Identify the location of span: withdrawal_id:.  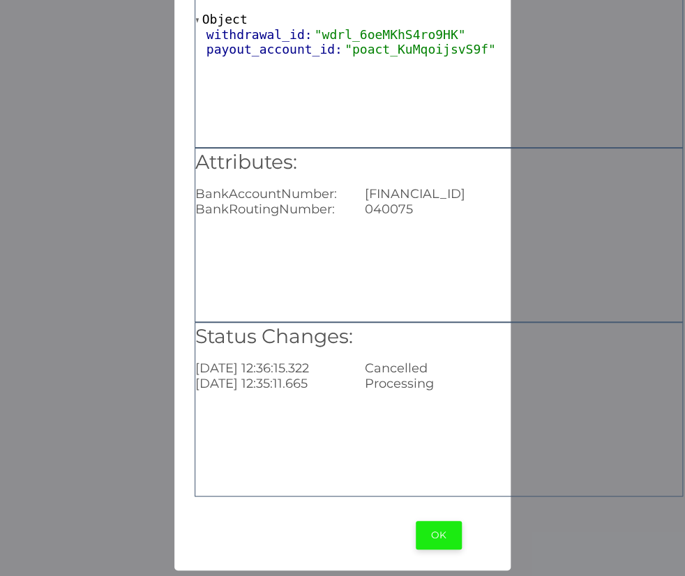
(260, 34).